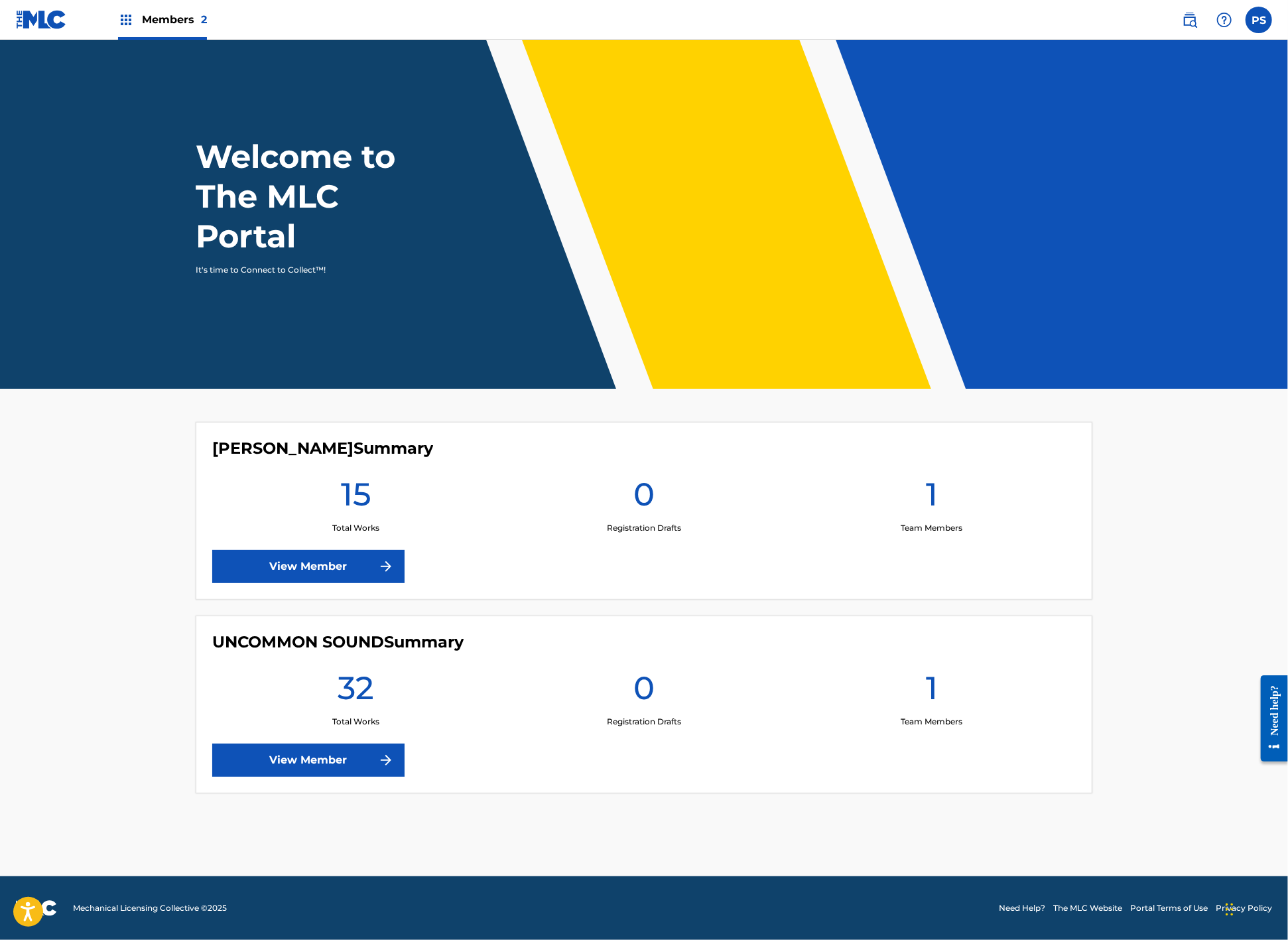  Describe the element at coordinates (1229, 909) in the screenshot. I see `div: Drag` at that location.